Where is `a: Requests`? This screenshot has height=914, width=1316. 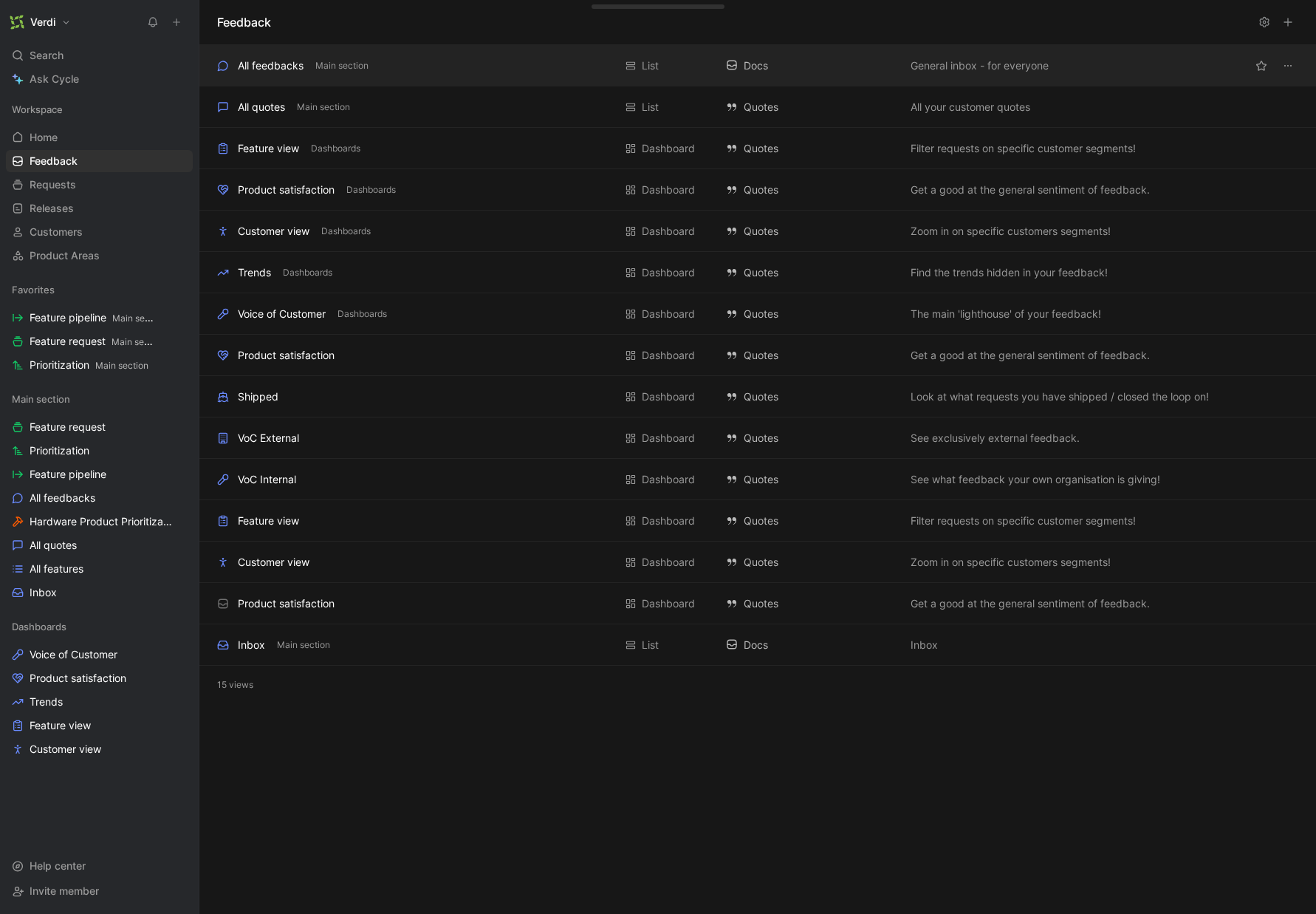 a: Requests is located at coordinates (99, 184).